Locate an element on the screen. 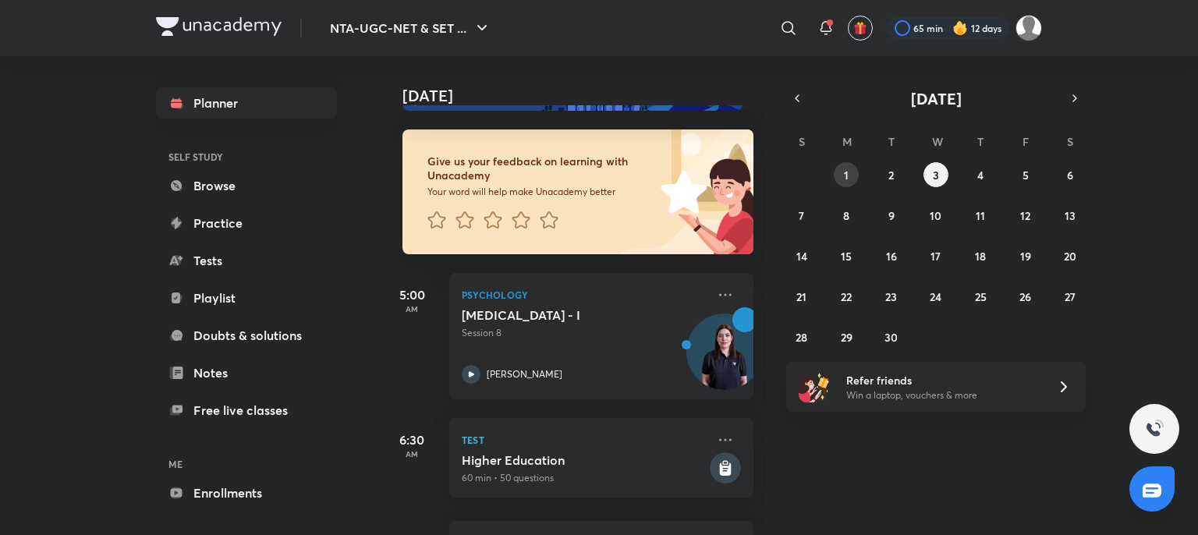 This screenshot has width=1198, height=535. button: September 9, 2025 is located at coordinates (892, 215).